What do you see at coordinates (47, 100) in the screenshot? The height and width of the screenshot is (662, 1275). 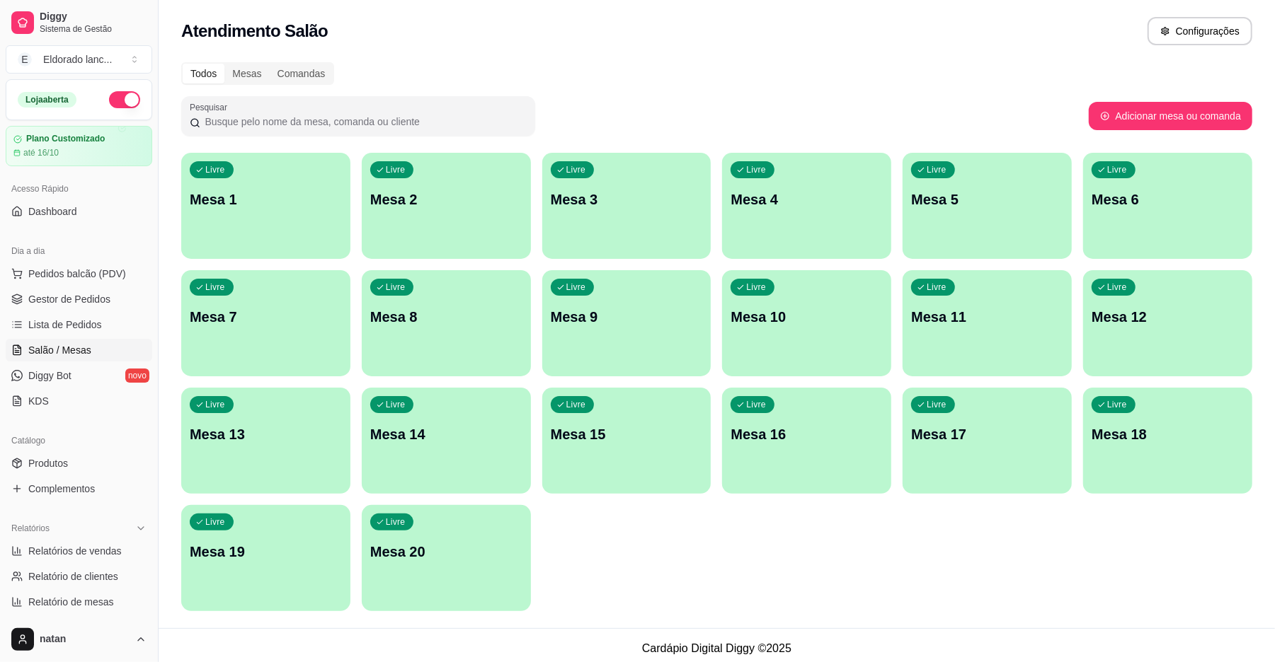 I see `div: Loja aberta` at bounding box center [47, 100].